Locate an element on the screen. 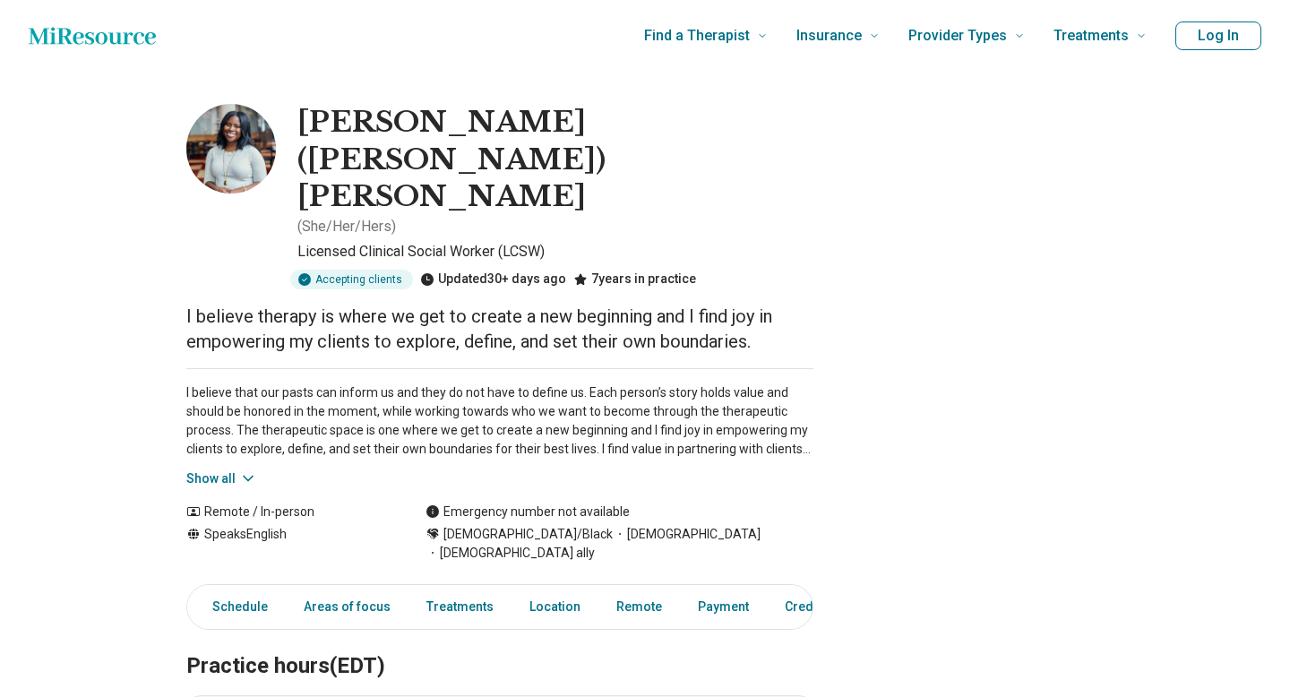 This screenshot has width=1290, height=697. p: ( She/Her/Hers ) is located at coordinates (347, 227).